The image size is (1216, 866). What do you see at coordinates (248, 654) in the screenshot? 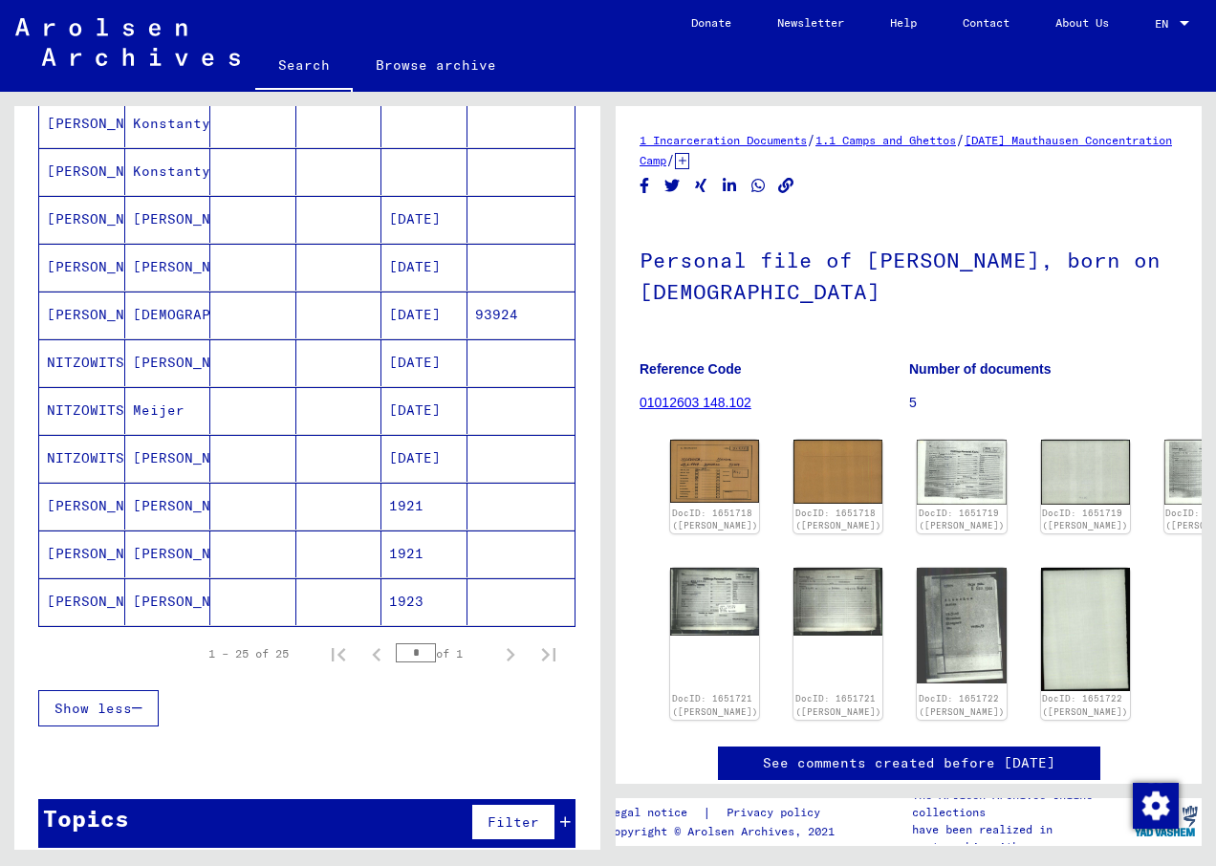
I see `div: 1 – 25 of 25` at bounding box center [248, 654].